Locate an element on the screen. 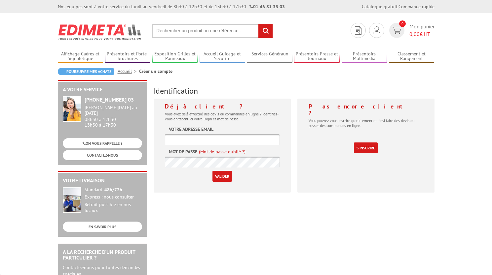 The image size is (492, 275). div: Express : nous consulter is located at coordinates (113, 197).